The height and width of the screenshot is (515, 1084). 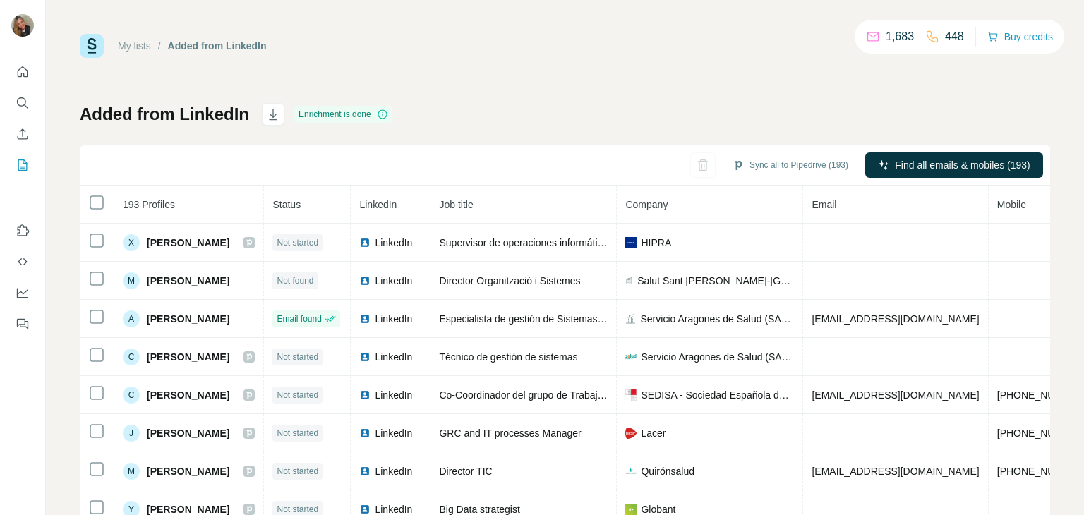 I want to click on button: Buy credits, so click(x=1019, y=37).